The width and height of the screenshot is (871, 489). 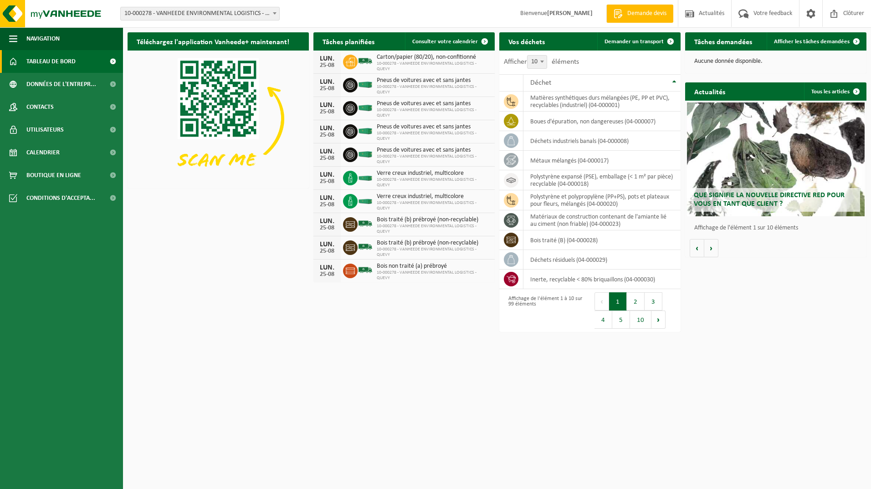 What do you see at coordinates (635, 301) in the screenshot?
I see `button: 2` at bounding box center [635, 301].